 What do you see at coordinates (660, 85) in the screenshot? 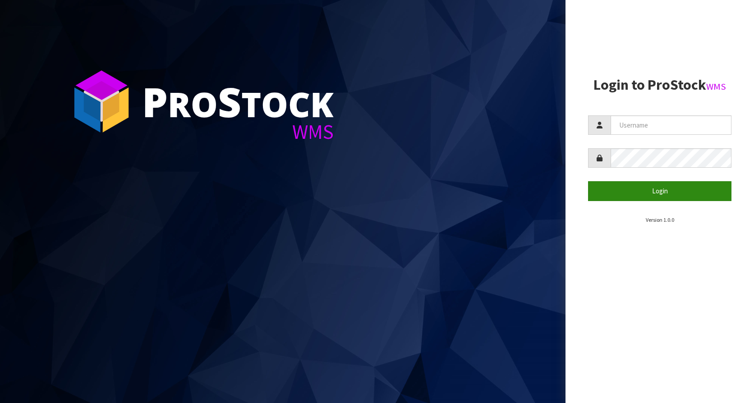
I see `h2: Login to ProStock` at bounding box center [660, 85].